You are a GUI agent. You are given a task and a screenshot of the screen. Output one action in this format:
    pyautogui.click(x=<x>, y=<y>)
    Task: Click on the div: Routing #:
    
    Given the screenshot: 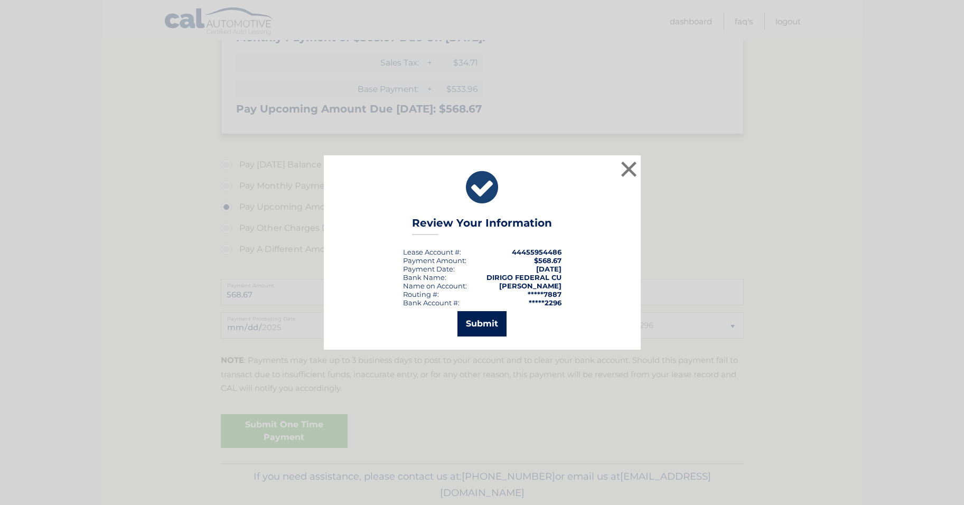 What is the action you would take?
    pyautogui.click(x=421, y=294)
    